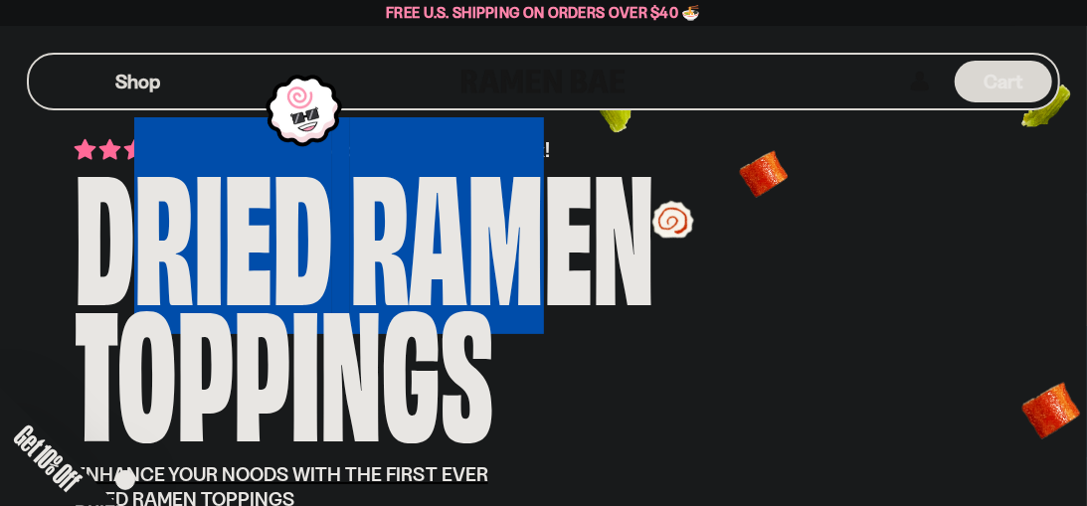 This screenshot has width=1087, height=506. I want to click on span: Cart, so click(1004, 82).